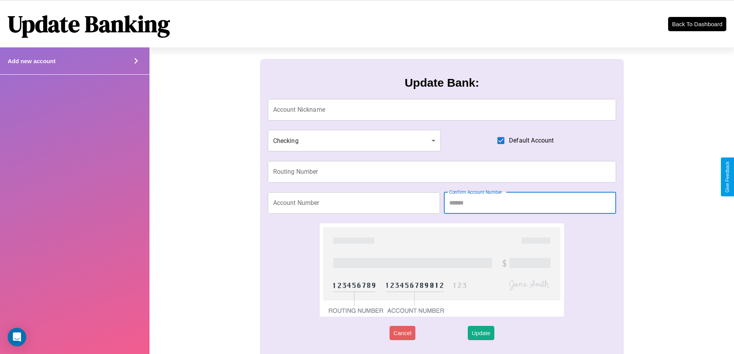 The image size is (734, 354). I want to click on h1: Update Banking, so click(89, 24).